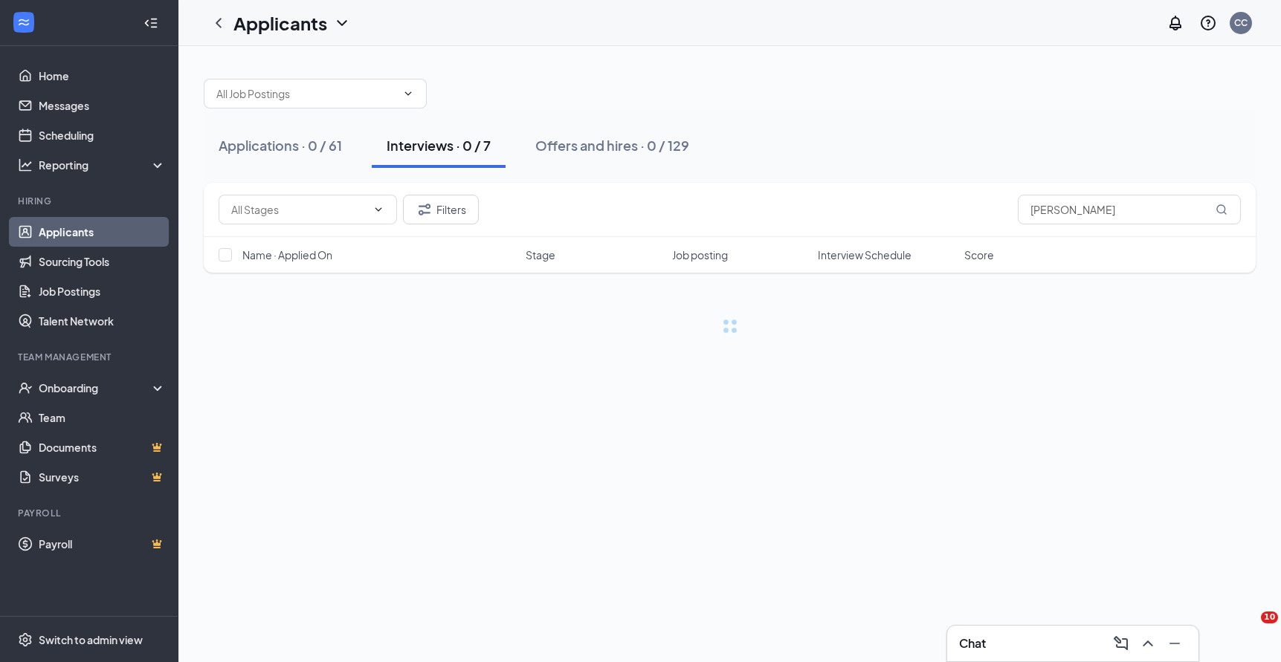  I want to click on svg: QuestionInfo, so click(1208, 23).